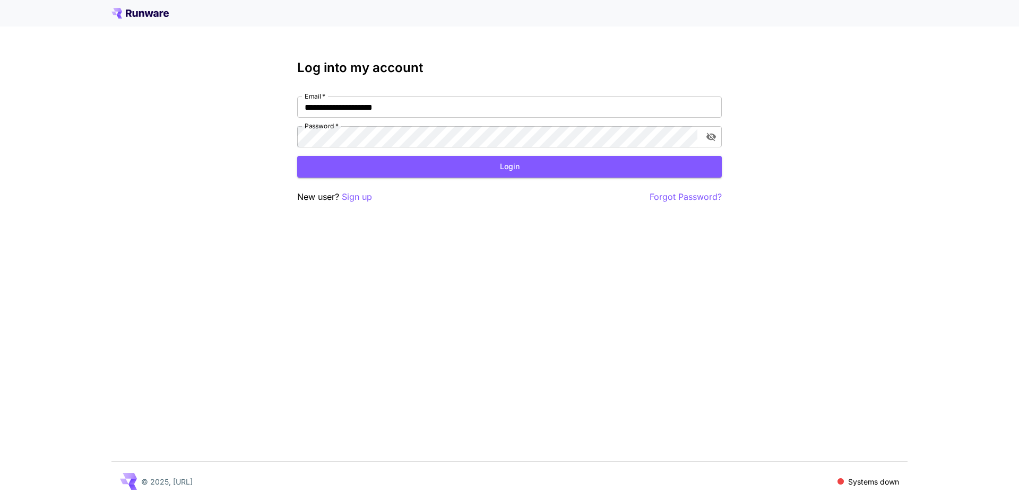 The image size is (1019, 501). What do you see at coordinates (509, 167) in the screenshot?
I see `button: Login` at bounding box center [509, 167].